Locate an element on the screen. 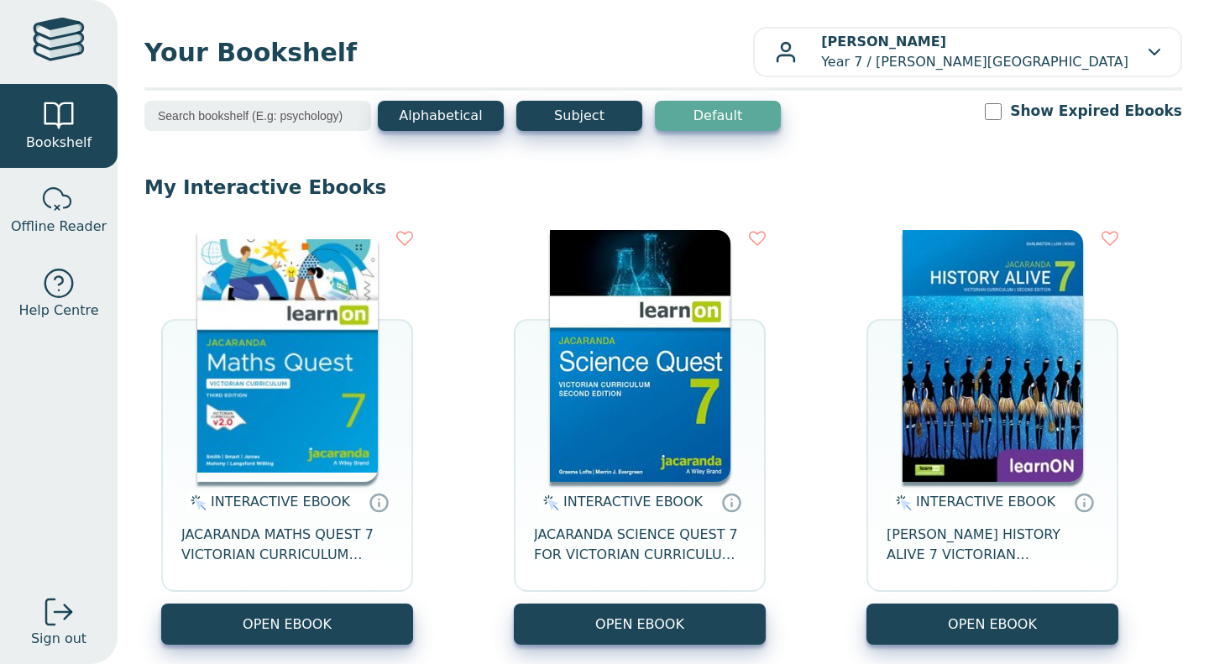  button: Subject is located at coordinates (579, 116).